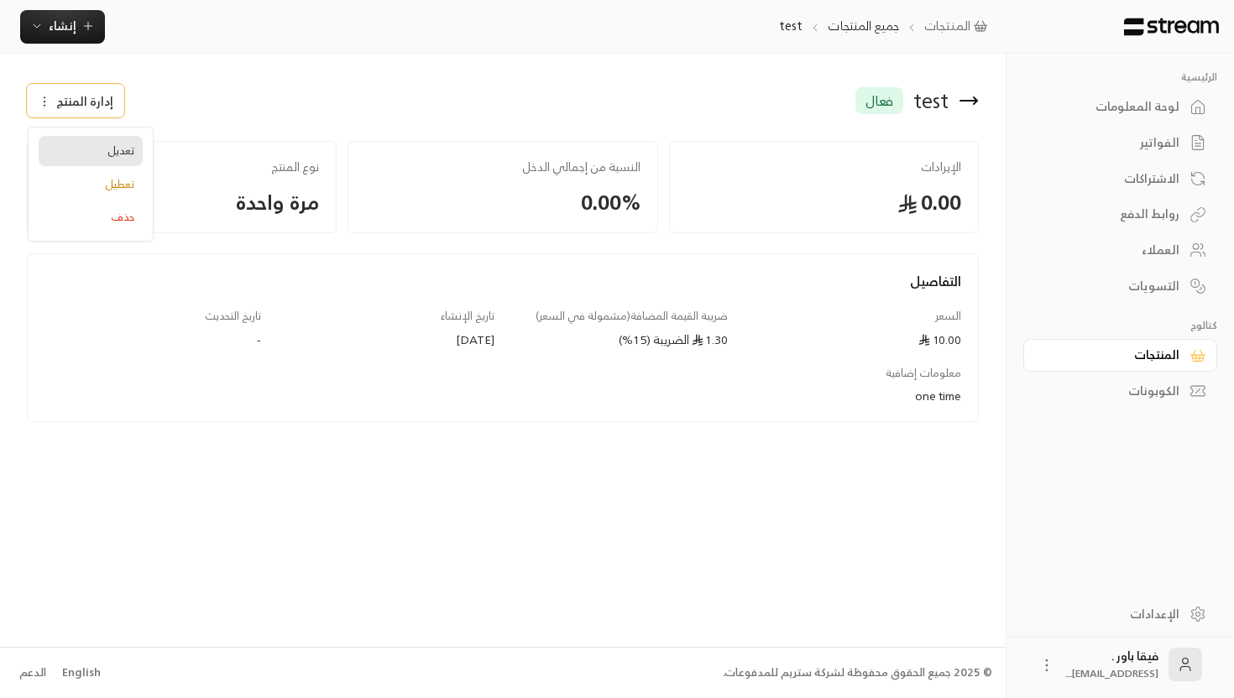 This screenshot has width=1234, height=698. What do you see at coordinates (91, 185) in the screenshot?
I see `a: تعطيل` at bounding box center [91, 185].